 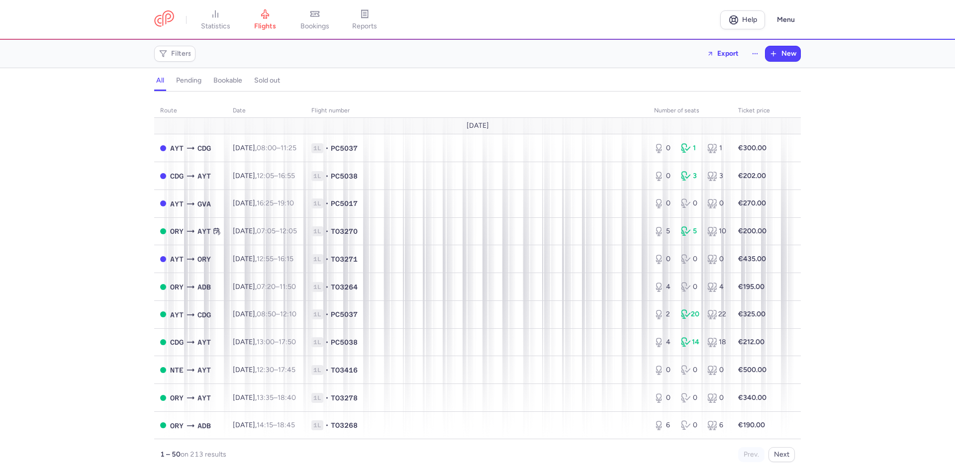 What do you see at coordinates (266, 148) in the screenshot?
I see `time: 08:00` at bounding box center [266, 148].